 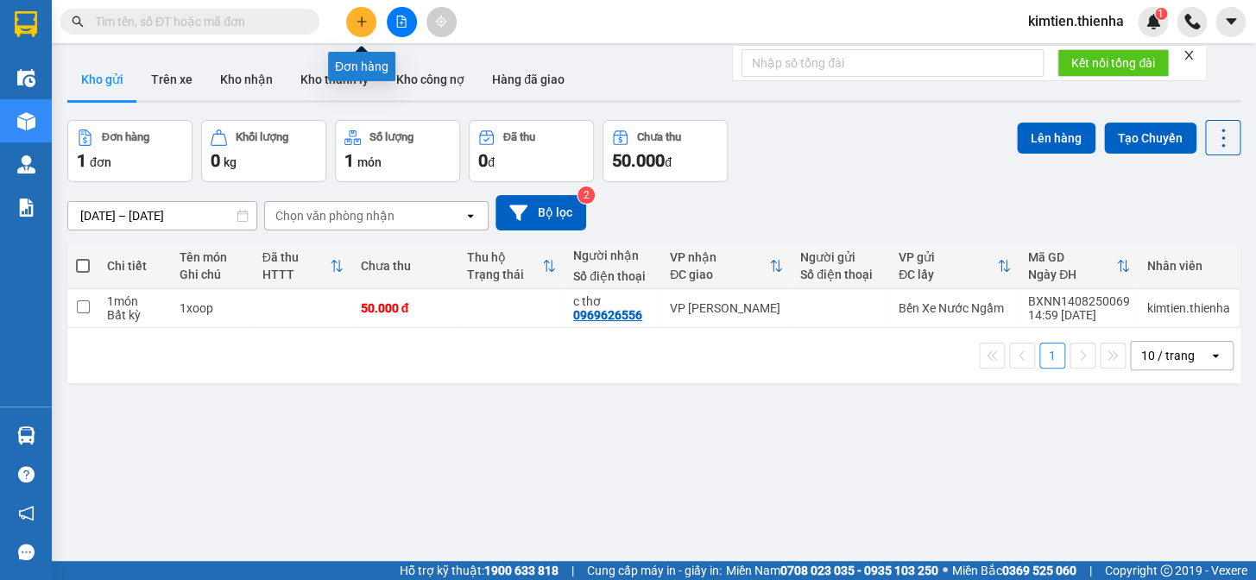 What do you see at coordinates (1188, 266) in the screenshot?
I see `div: Nhân viên` at bounding box center [1188, 266].